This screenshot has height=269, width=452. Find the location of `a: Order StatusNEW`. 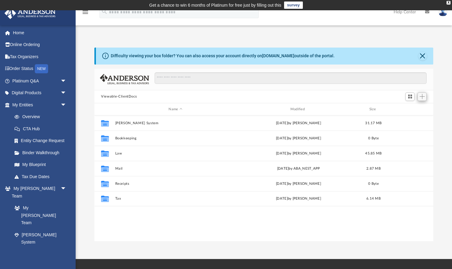

a: Order StatusNEW is located at coordinates (40, 69).